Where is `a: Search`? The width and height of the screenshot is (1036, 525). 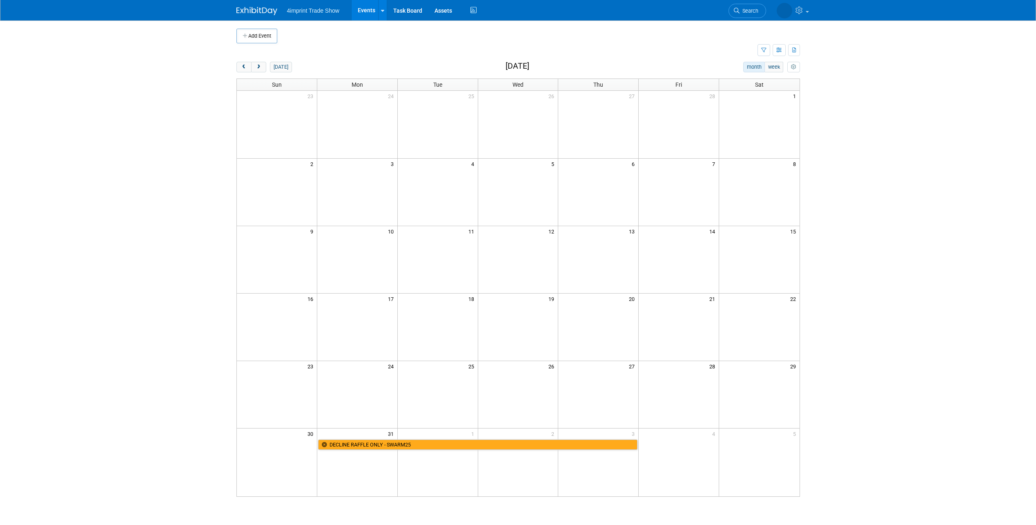
a: Search is located at coordinates (748, 11).